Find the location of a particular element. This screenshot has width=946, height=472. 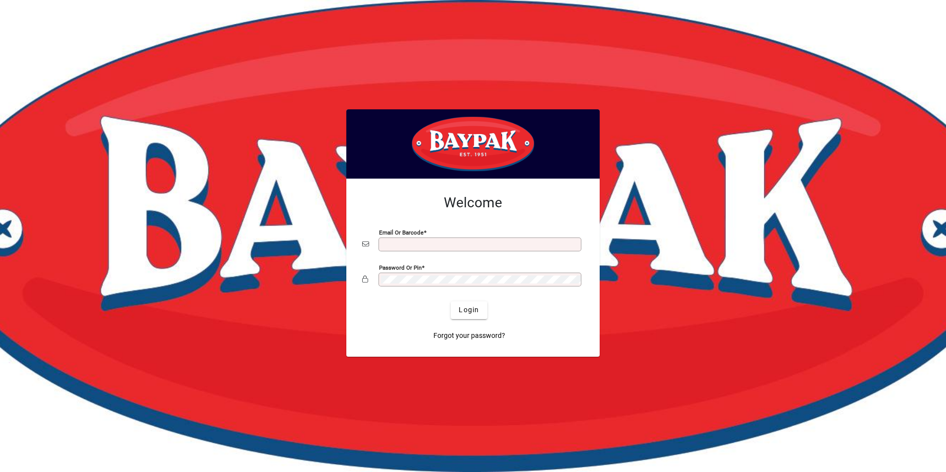

button: Login is located at coordinates (469, 310).